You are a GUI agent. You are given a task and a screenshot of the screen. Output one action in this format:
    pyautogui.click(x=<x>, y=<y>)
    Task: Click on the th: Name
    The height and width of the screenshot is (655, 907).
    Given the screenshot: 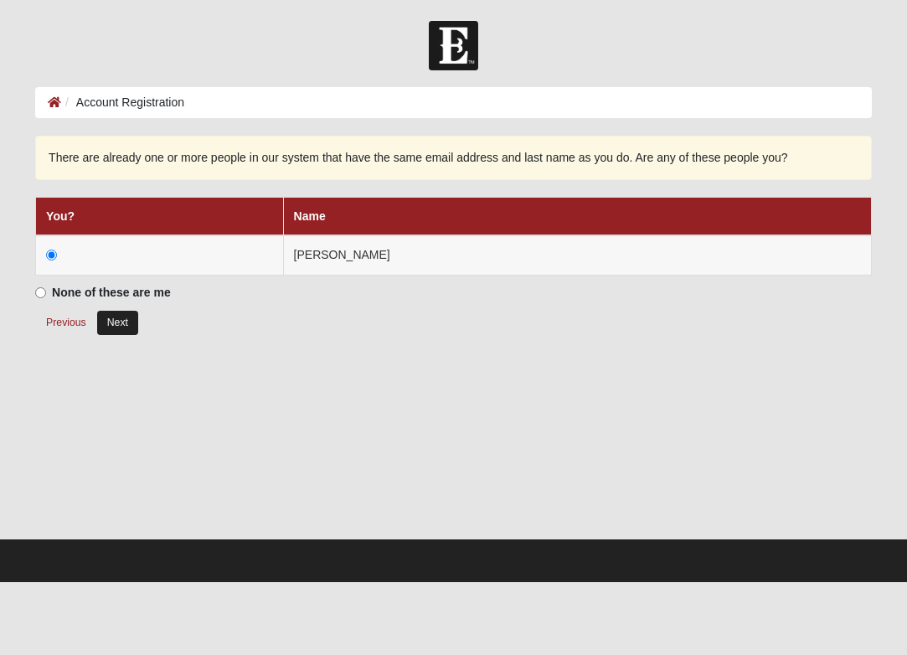 What is the action you would take?
    pyautogui.click(x=577, y=217)
    